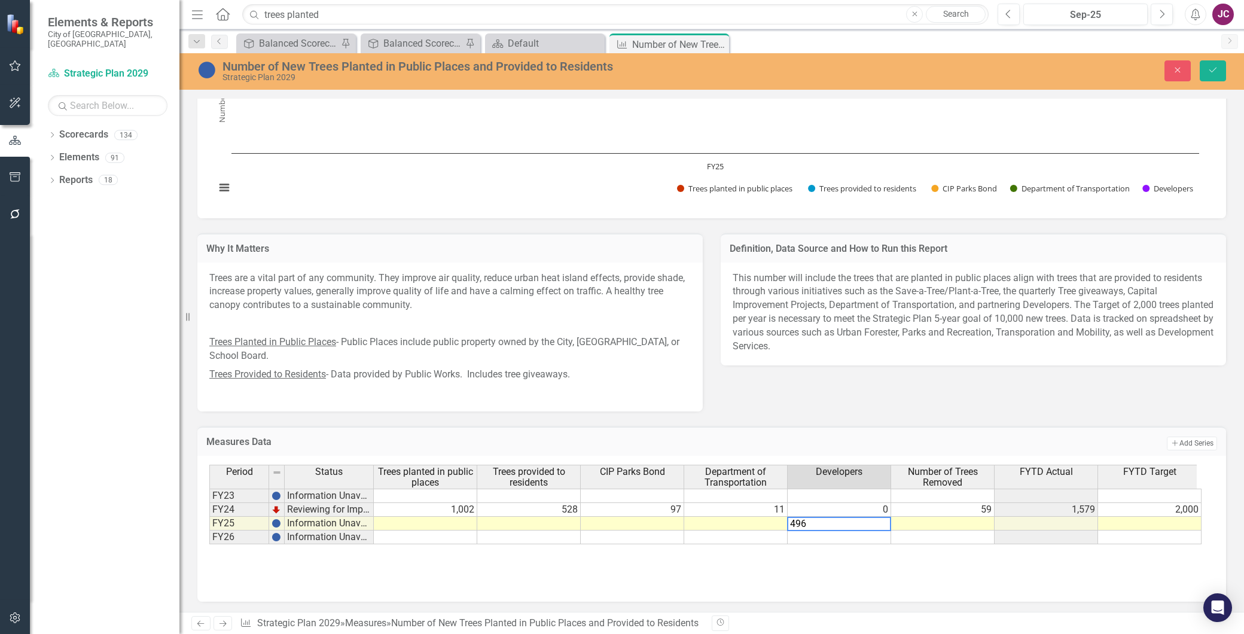 The width and height of the screenshot is (1244, 634). What do you see at coordinates (1223, 14) in the screenshot?
I see `button: JC` at bounding box center [1223, 14].